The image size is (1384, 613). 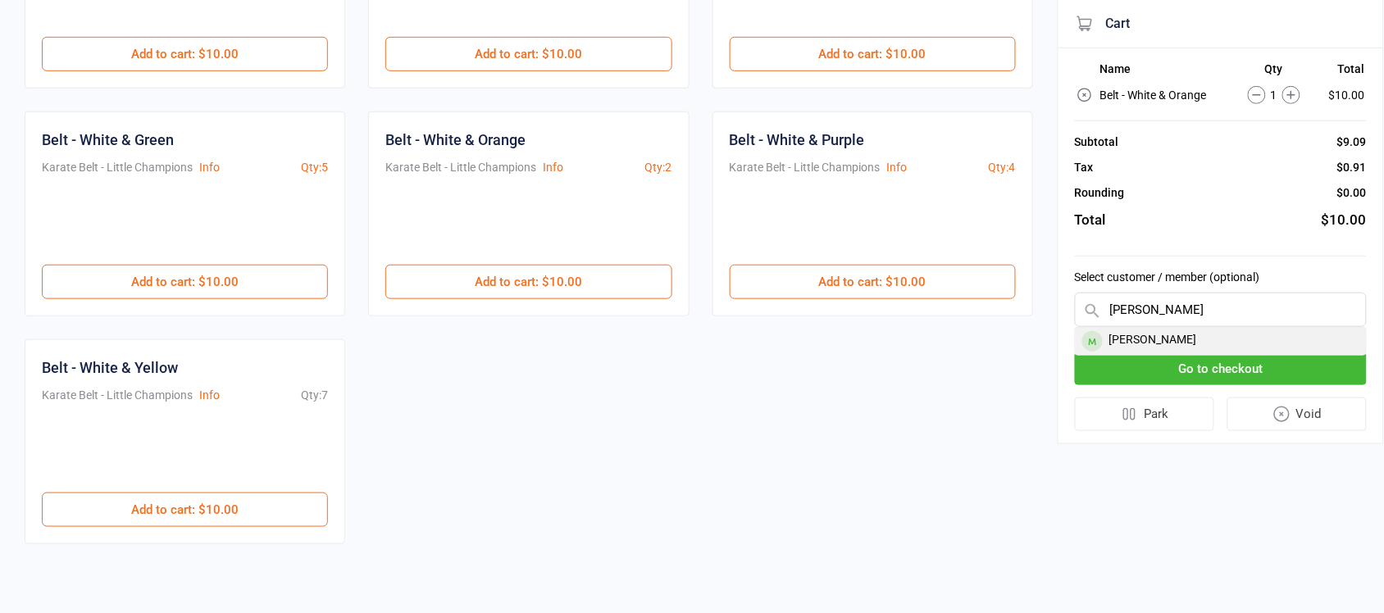 I want to click on div: Qty: 4, so click(x=1002, y=167).